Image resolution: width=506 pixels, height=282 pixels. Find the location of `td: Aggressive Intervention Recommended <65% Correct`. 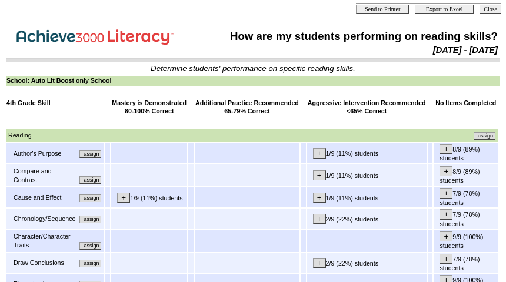

td: Aggressive Intervention Recommended <65% Correct is located at coordinates (366, 107).